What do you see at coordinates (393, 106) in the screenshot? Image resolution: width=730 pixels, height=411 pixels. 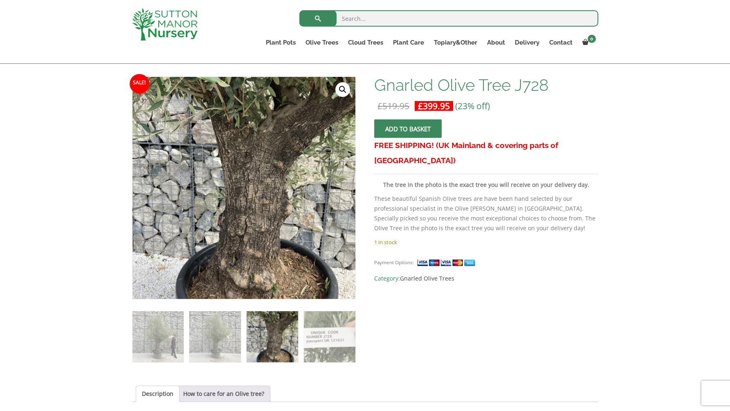 I see `bdi: 519.95` at bounding box center [393, 106].